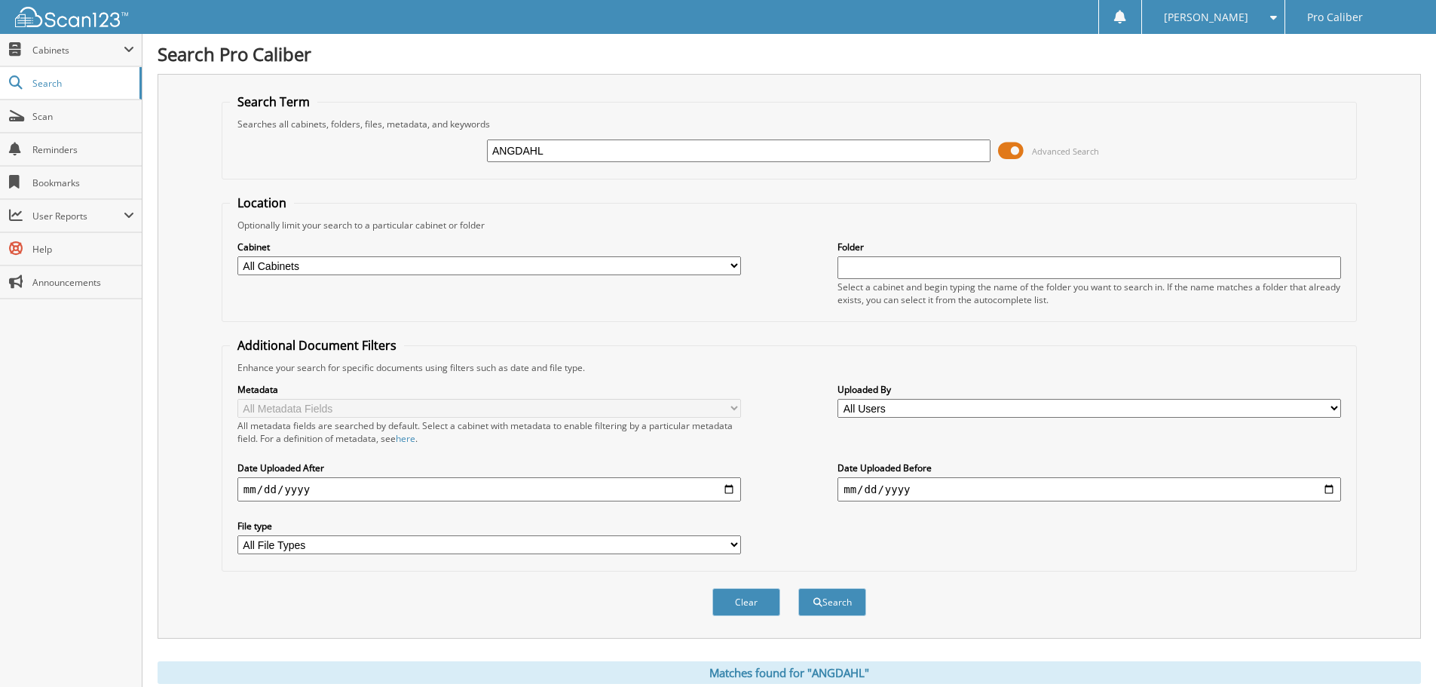 This screenshot has width=1436, height=687. Describe the element at coordinates (789, 672) in the screenshot. I see `div: Matches found for "ANGDAHL"` at that location.